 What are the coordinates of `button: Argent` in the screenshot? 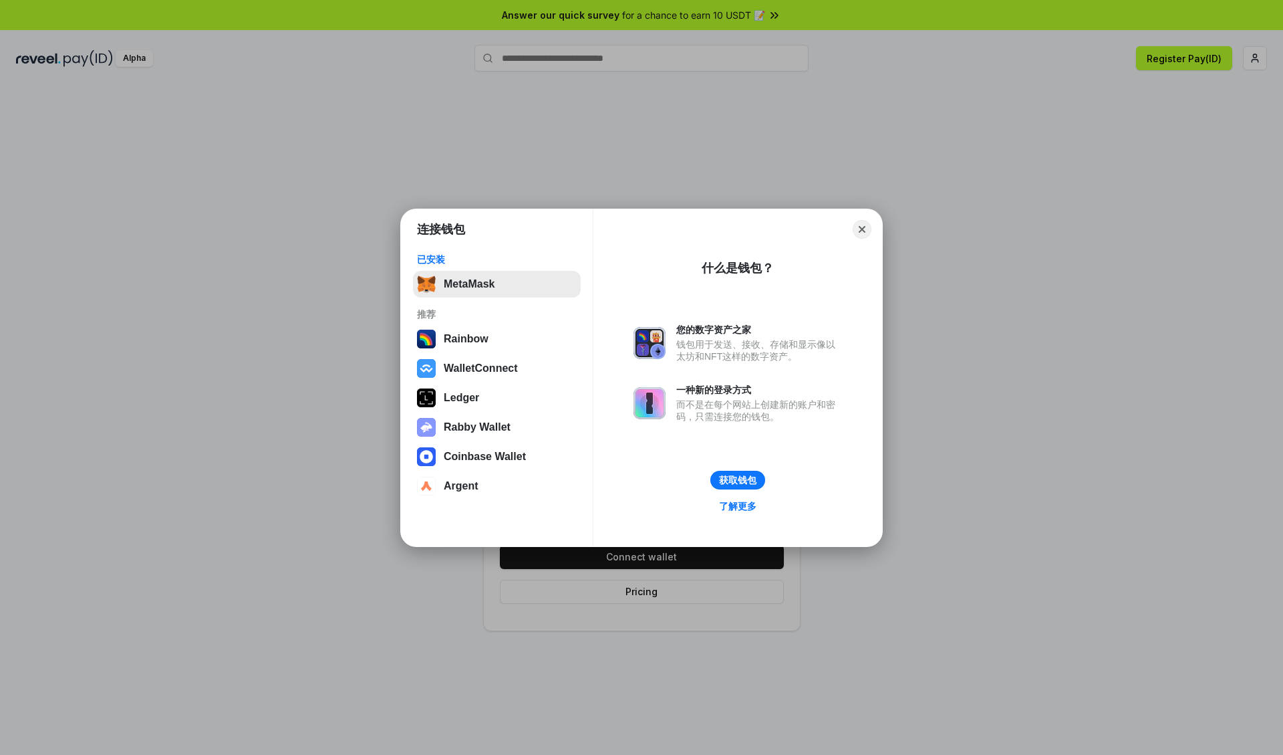 It's located at (497, 486).